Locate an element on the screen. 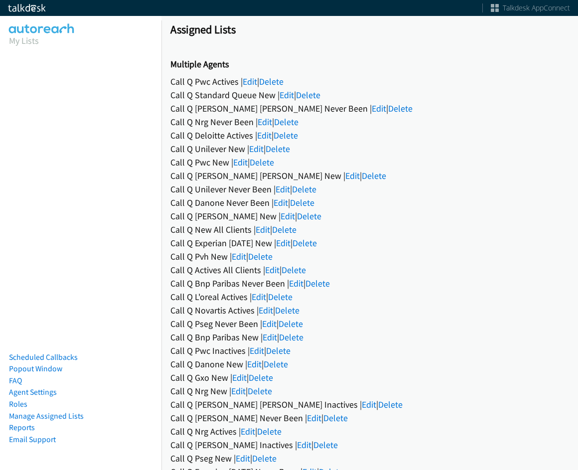  a: Manage Assigned Lists is located at coordinates (46, 416).